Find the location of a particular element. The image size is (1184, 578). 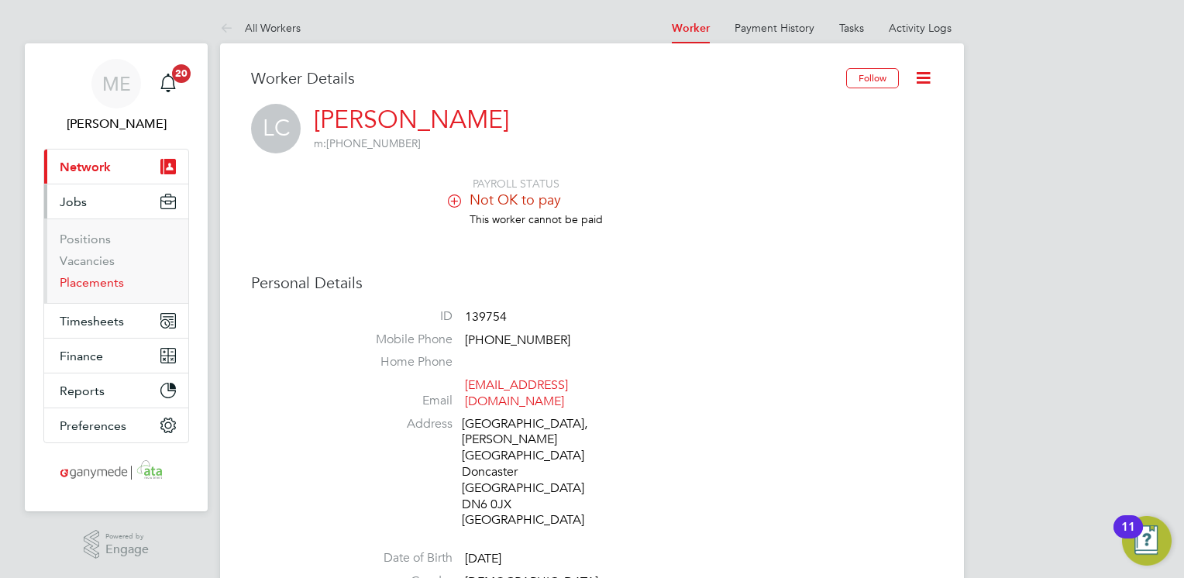

span: Network is located at coordinates (85, 167).